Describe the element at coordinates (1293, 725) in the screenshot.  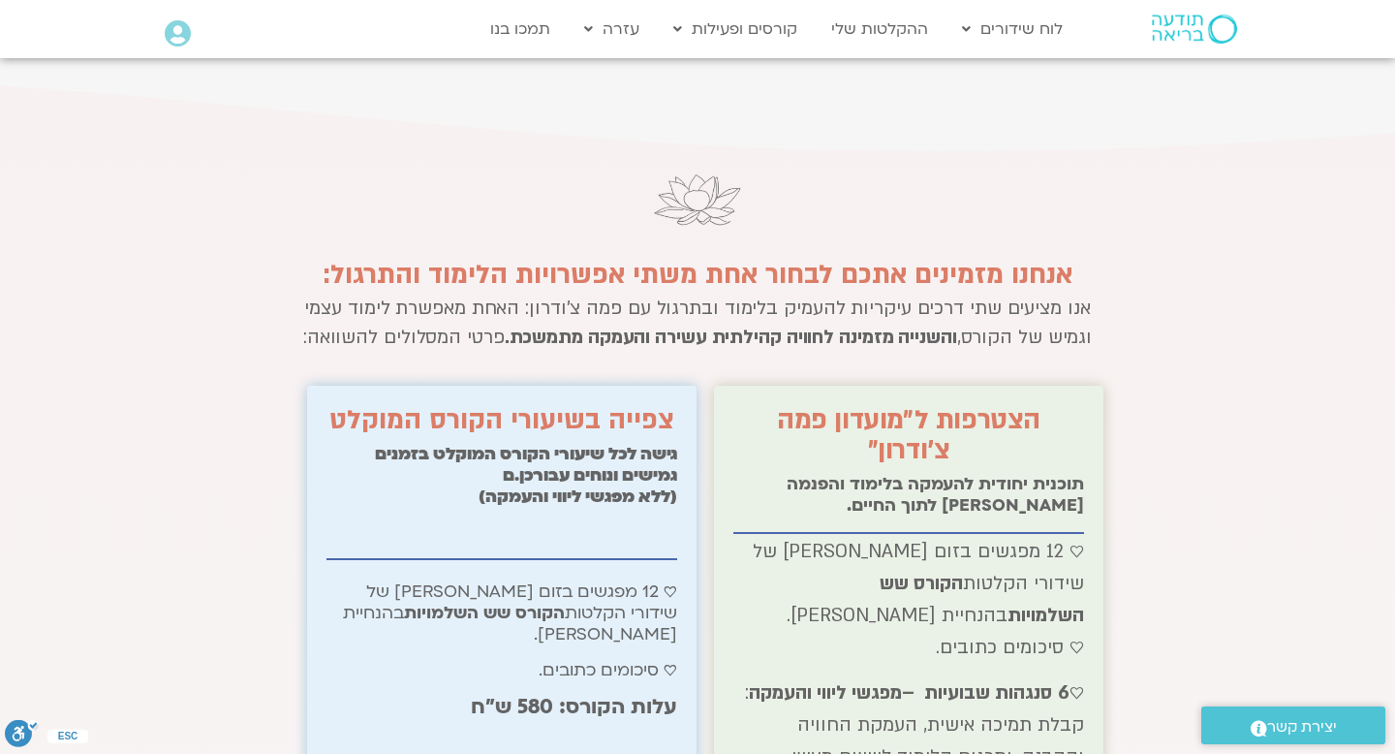
I see `a: יצירת קשר` at that location.